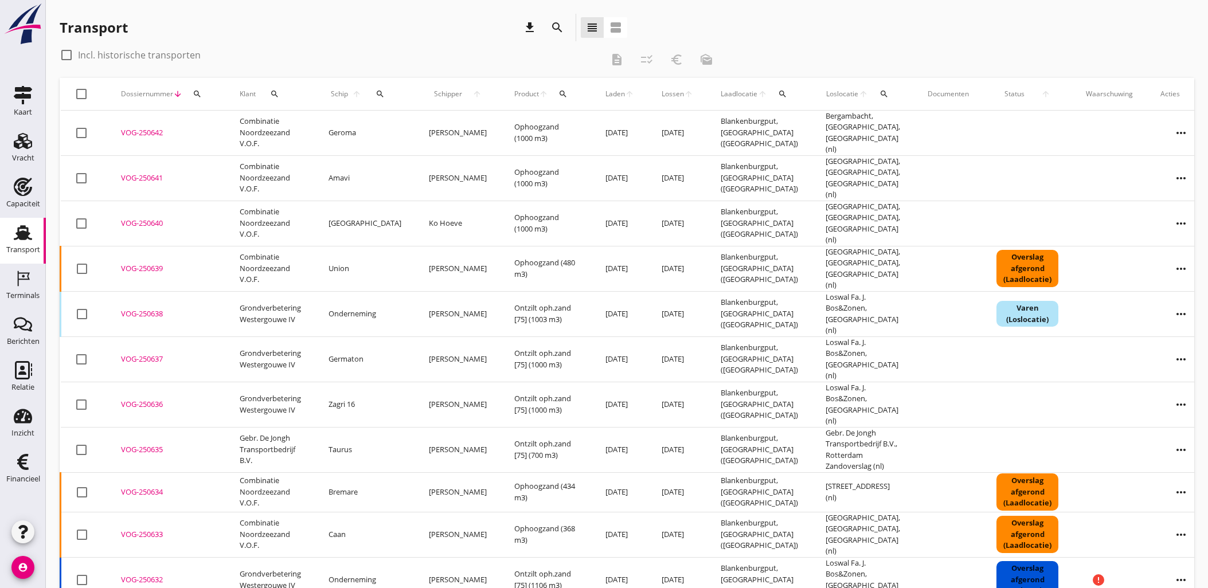 Image resolution: width=1208 pixels, height=588 pixels. Describe the element at coordinates (546, 314) in the screenshot. I see `td: Ontzilt oph.zand [75] (1003 m3)` at that location.